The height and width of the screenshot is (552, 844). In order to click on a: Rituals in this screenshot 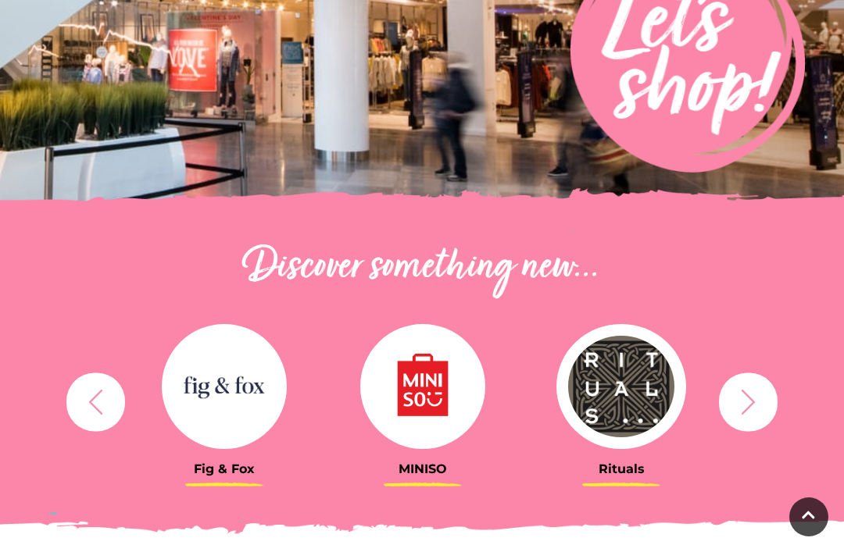, I will do `click(621, 400)`.